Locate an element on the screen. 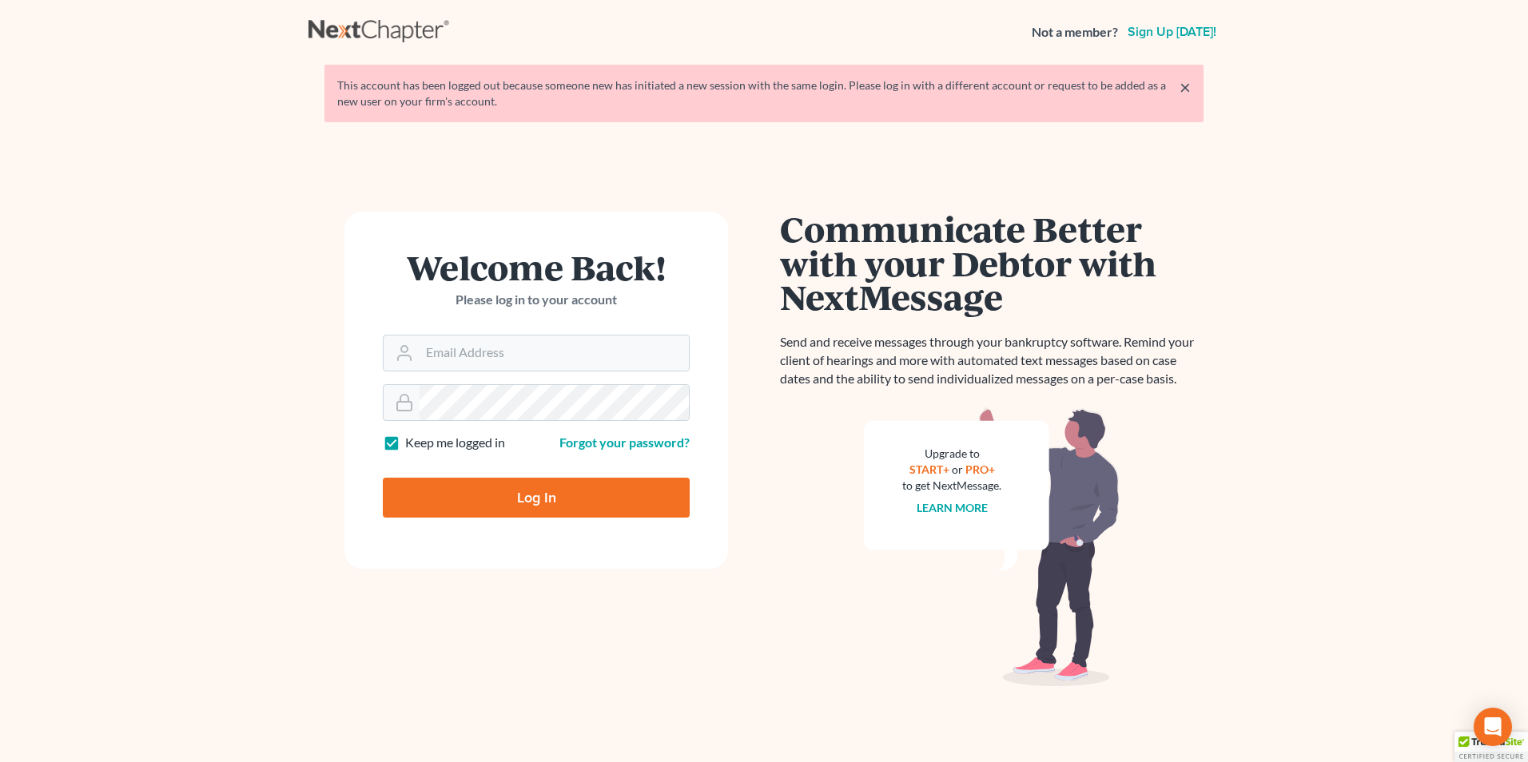  div: Upgrade to is located at coordinates (952, 454).